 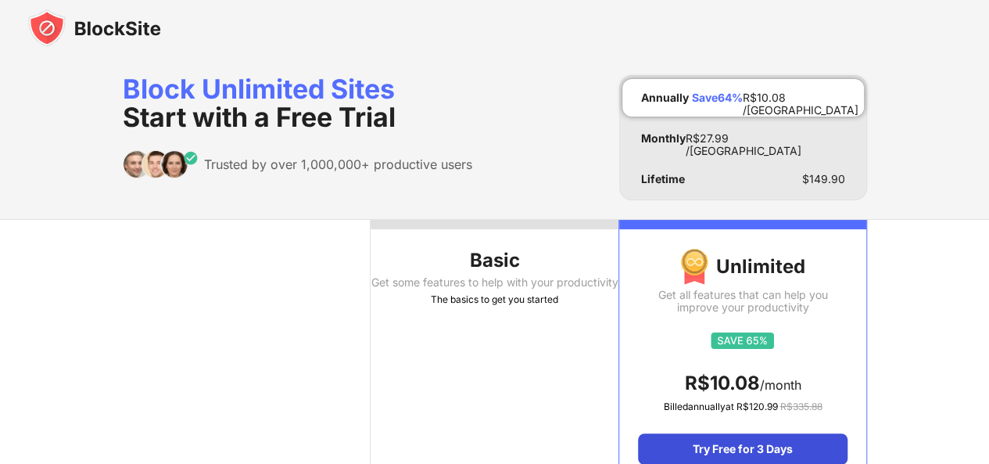 I want to click on div: Trusted by over 1,000,000+ productive users, so click(x=338, y=164).